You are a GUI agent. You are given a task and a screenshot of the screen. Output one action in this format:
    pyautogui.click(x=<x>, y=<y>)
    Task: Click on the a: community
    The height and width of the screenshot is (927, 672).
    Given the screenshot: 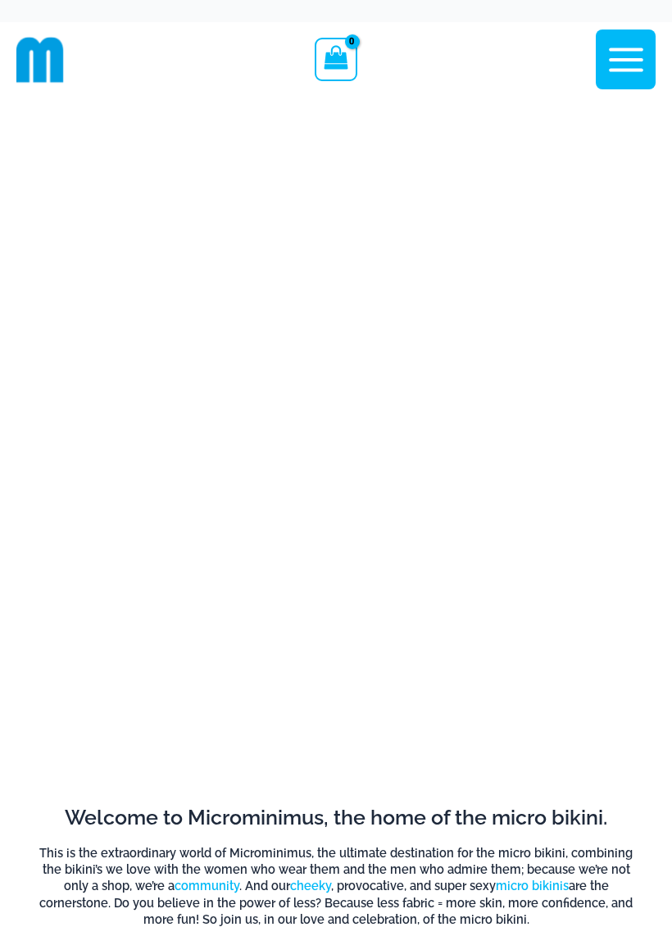 What is the action you would take?
    pyautogui.click(x=207, y=885)
    